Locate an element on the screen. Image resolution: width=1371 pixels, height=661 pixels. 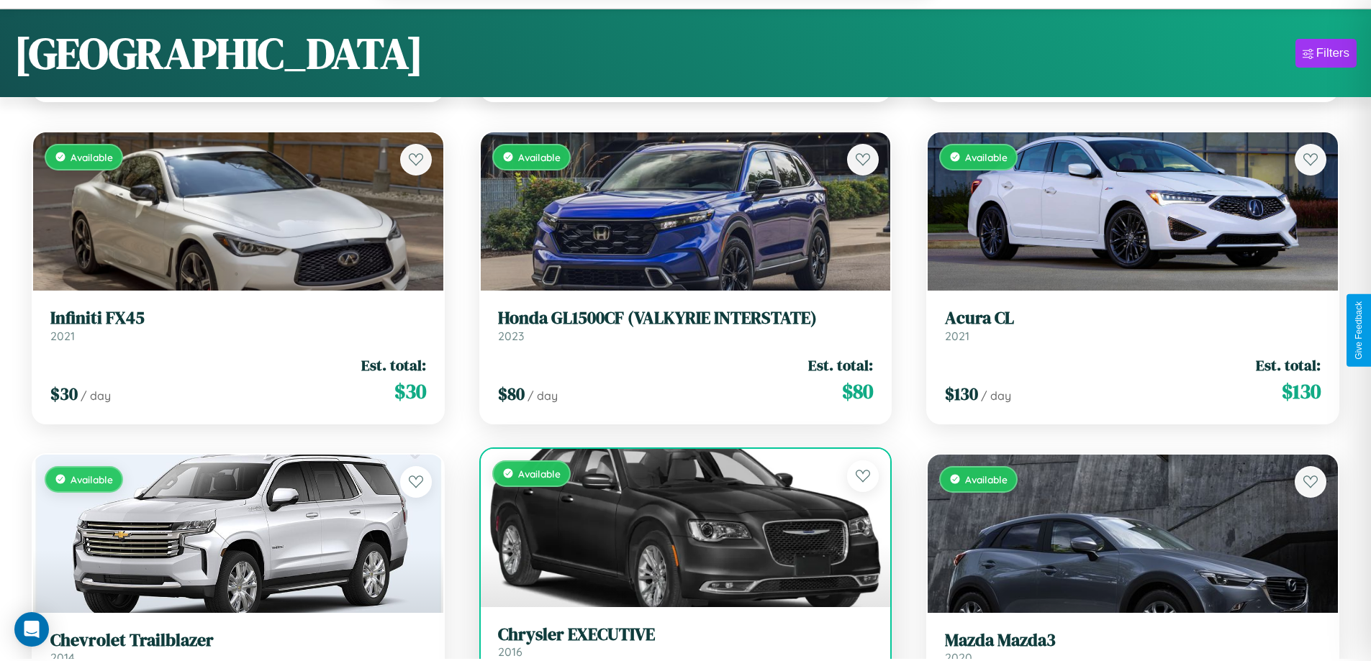
span: 2016 is located at coordinates (510, 652).